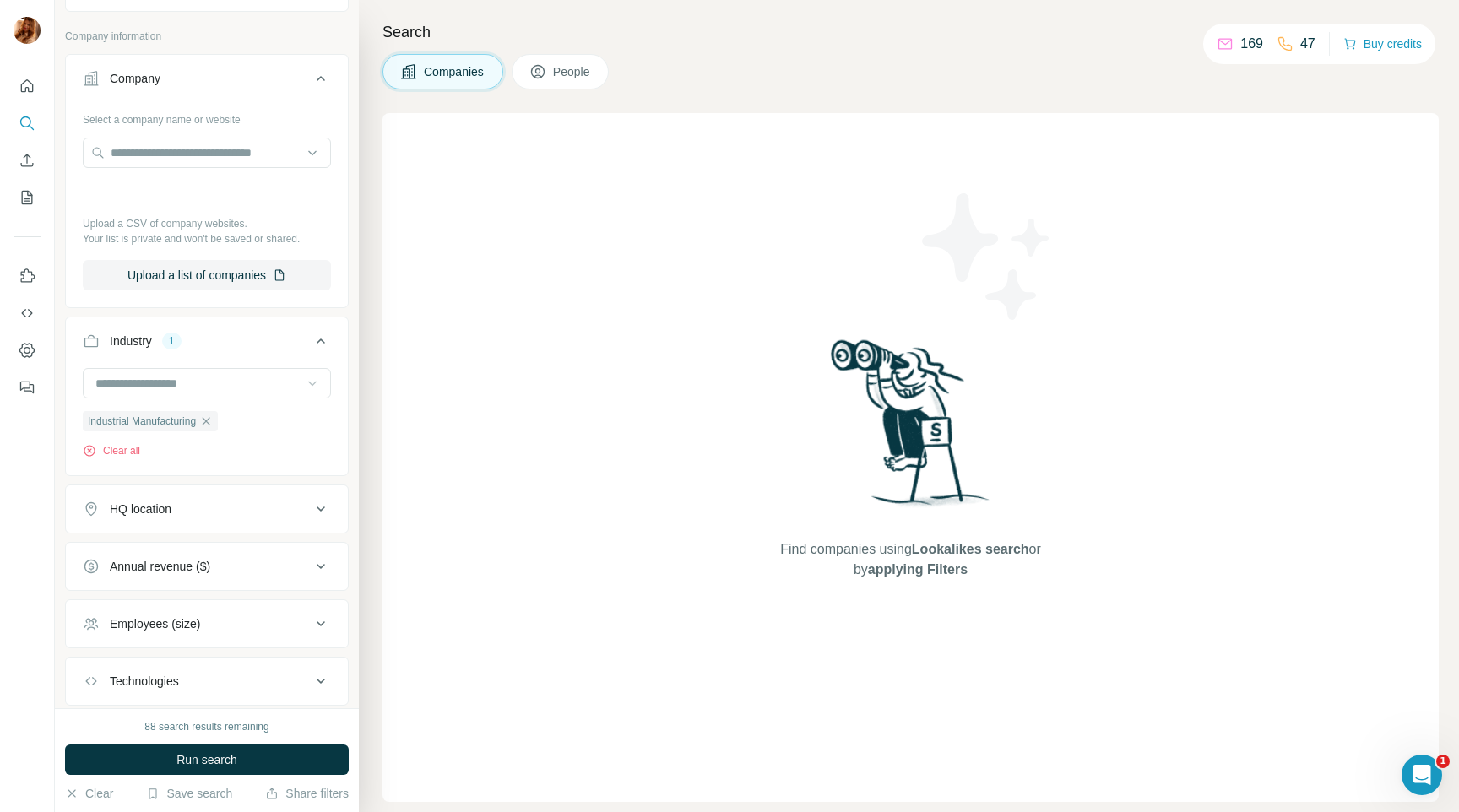 Image resolution: width=1459 pixels, height=812 pixels. Describe the element at coordinates (135, 78) in the screenshot. I see `div: Company` at that location.